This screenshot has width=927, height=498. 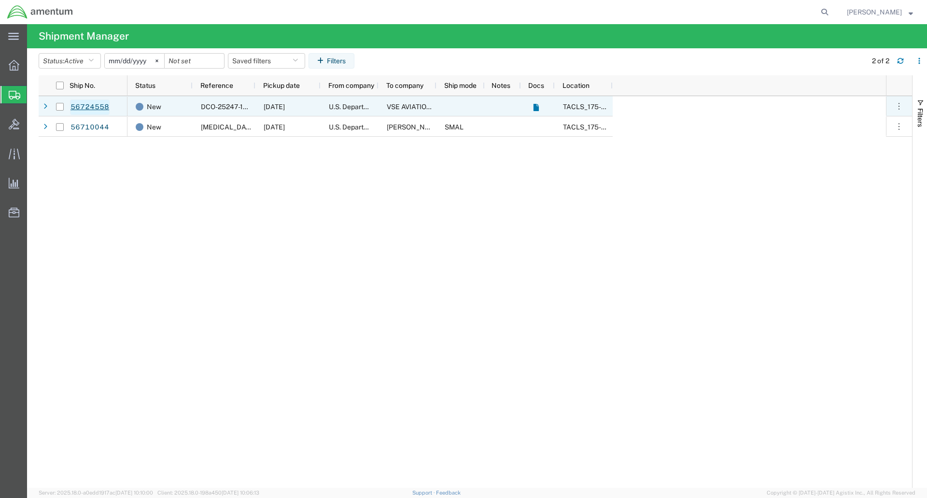 I want to click on h4: Shipment Manager, so click(x=84, y=36).